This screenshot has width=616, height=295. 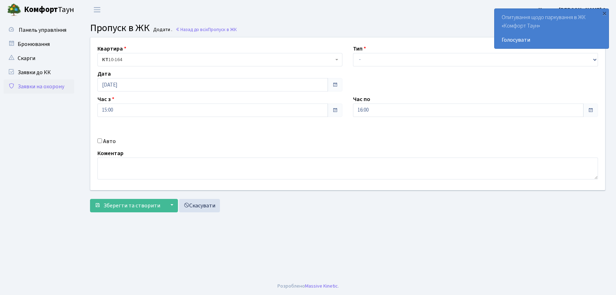 What do you see at coordinates (105, 60) in the screenshot?
I see `b: КТ` at bounding box center [105, 60].